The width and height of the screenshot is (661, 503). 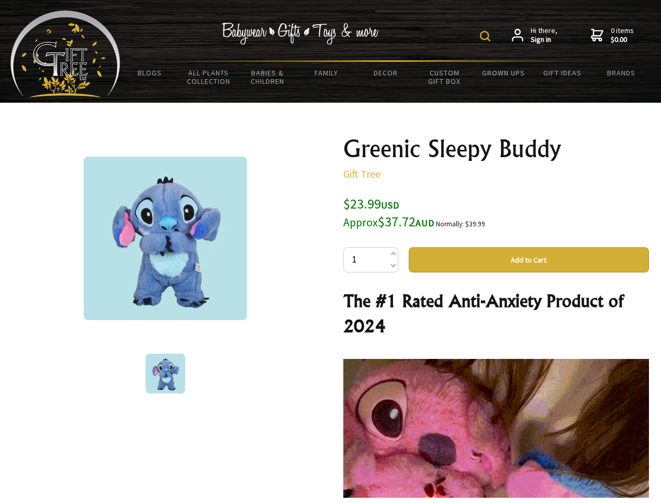 What do you see at coordinates (461, 224) in the screenshot?
I see `small: Normally: $39.99` at bounding box center [461, 224].